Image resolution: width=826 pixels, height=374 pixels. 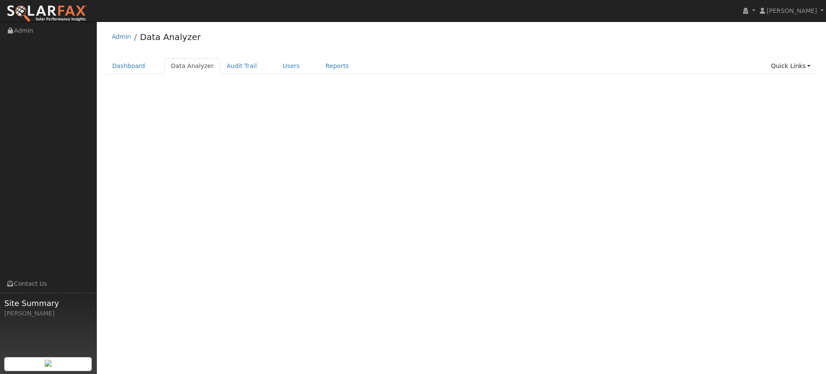 I want to click on img: retrieve, so click(x=48, y=363).